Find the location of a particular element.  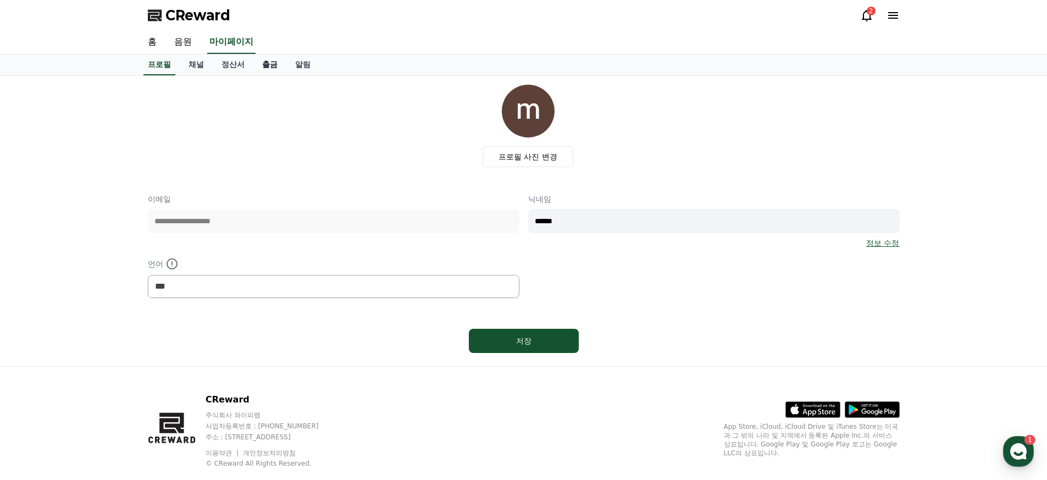

a: 2 is located at coordinates (867, 15).